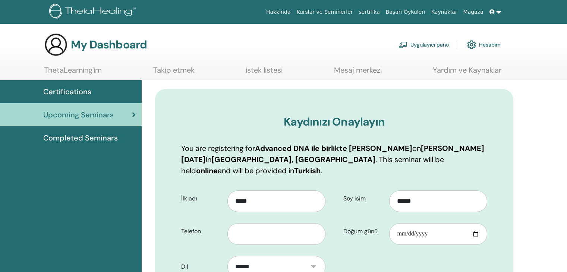  I want to click on b: online, so click(207, 171).